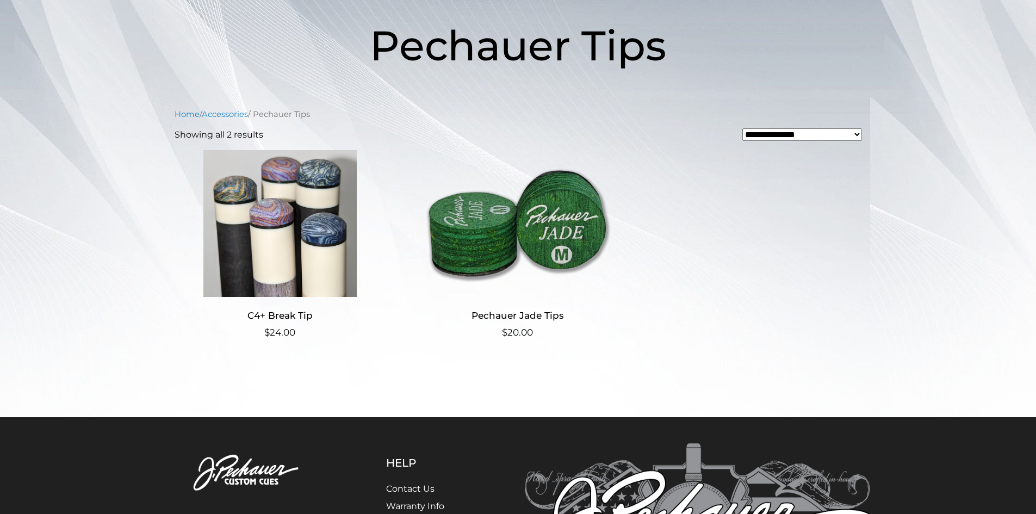 The width and height of the screenshot is (1036, 514). What do you see at coordinates (428, 463) in the screenshot?
I see `h5: Help` at bounding box center [428, 463].